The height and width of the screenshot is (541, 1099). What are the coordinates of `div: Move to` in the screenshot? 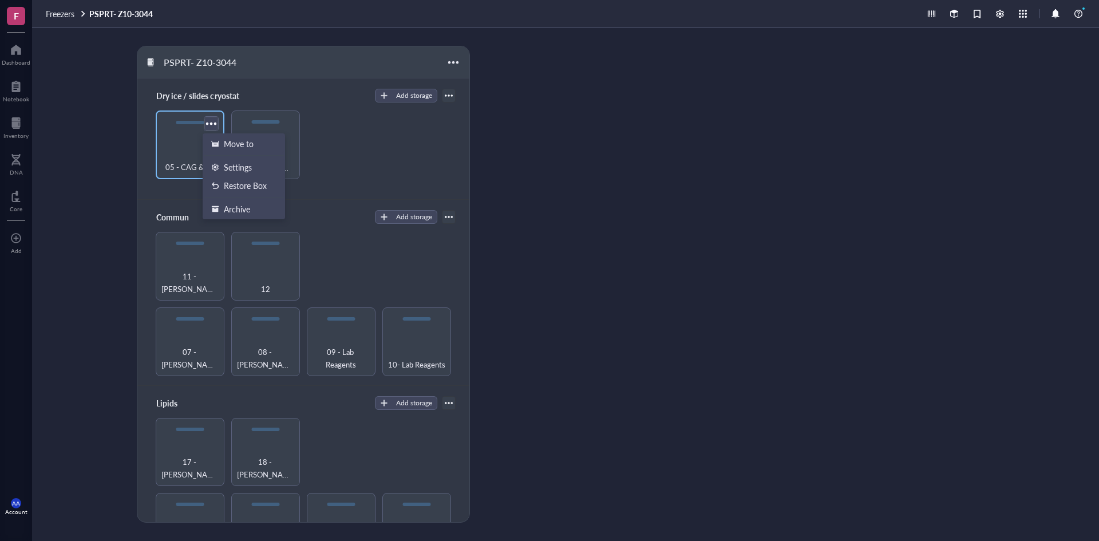 It's located at (239, 144).